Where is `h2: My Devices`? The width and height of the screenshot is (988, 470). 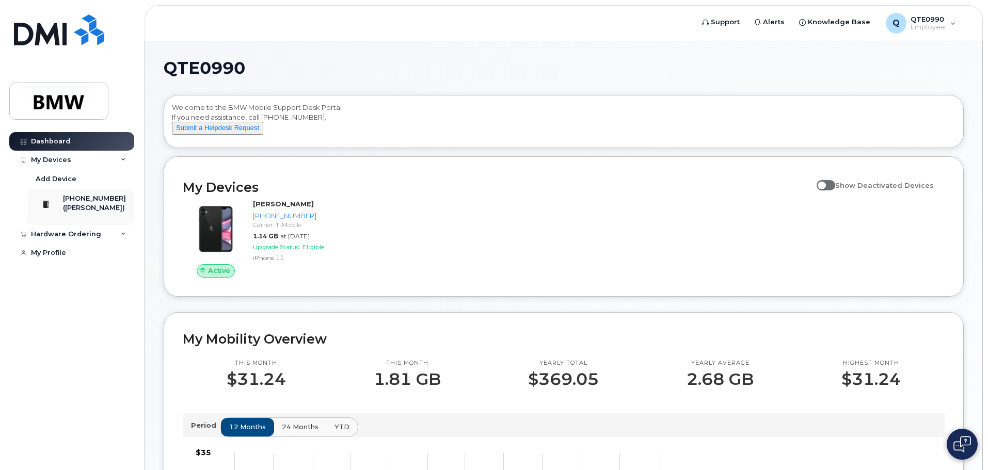 h2: My Devices is located at coordinates (497, 187).